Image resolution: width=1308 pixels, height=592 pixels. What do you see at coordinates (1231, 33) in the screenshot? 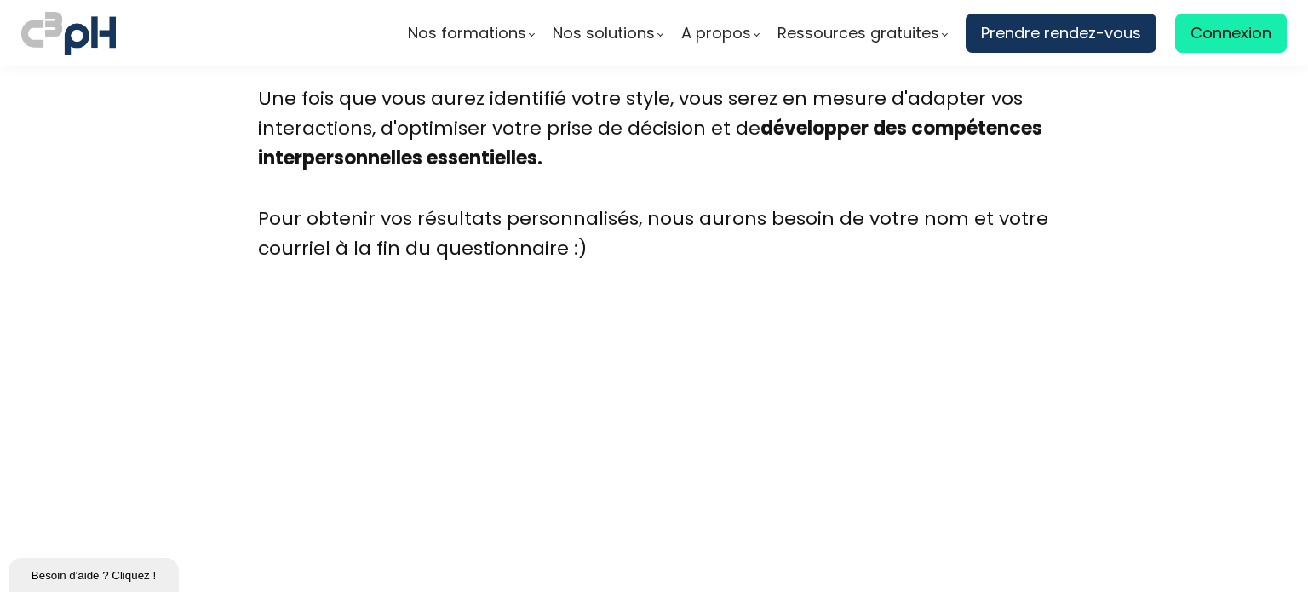
I see `a: Connexion` at bounding box center [1231, 33].